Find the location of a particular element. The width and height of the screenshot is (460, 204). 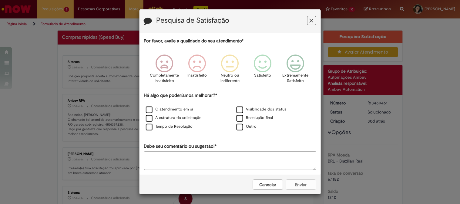

p: Satisfeito is located at coordinates (263, 75).